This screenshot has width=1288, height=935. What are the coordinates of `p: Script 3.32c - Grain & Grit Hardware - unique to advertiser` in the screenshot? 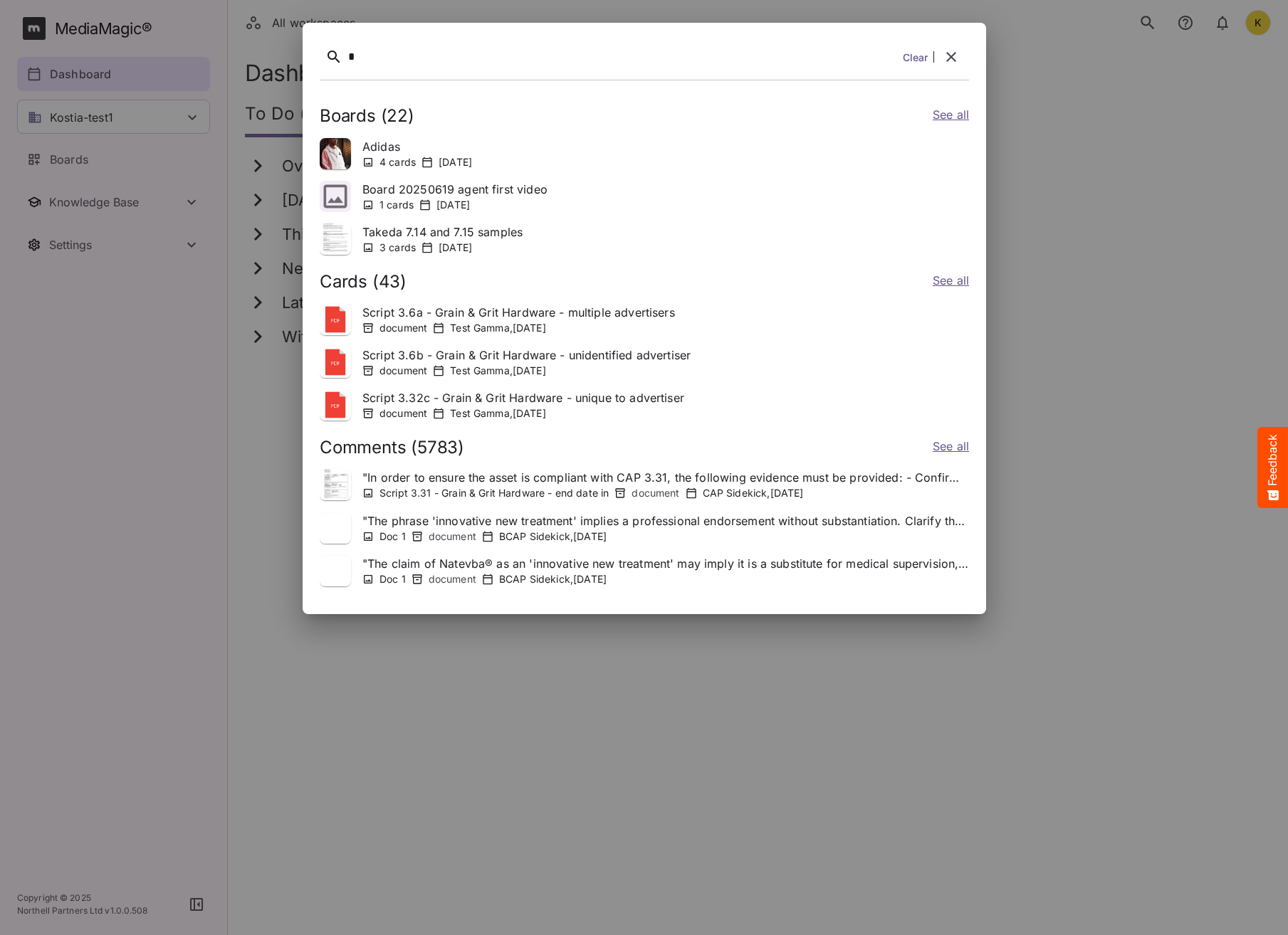 It's located at (523, 398).